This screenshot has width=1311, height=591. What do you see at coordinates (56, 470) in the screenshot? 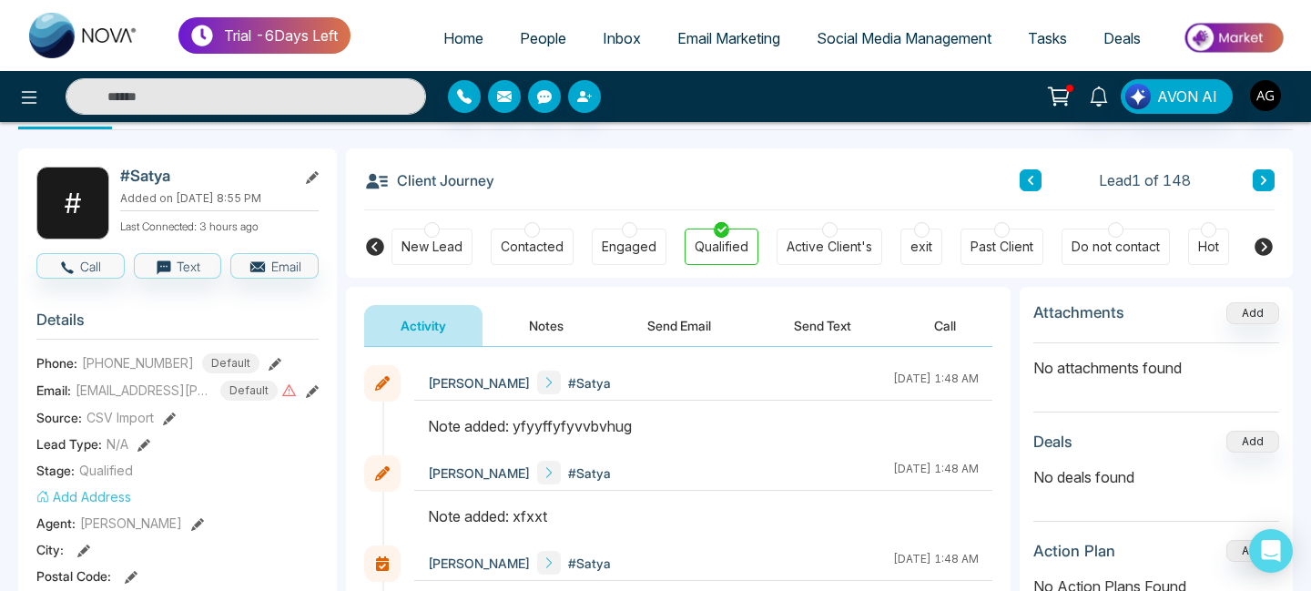
I see `span: Stage:` at bounding box center [56, 470].